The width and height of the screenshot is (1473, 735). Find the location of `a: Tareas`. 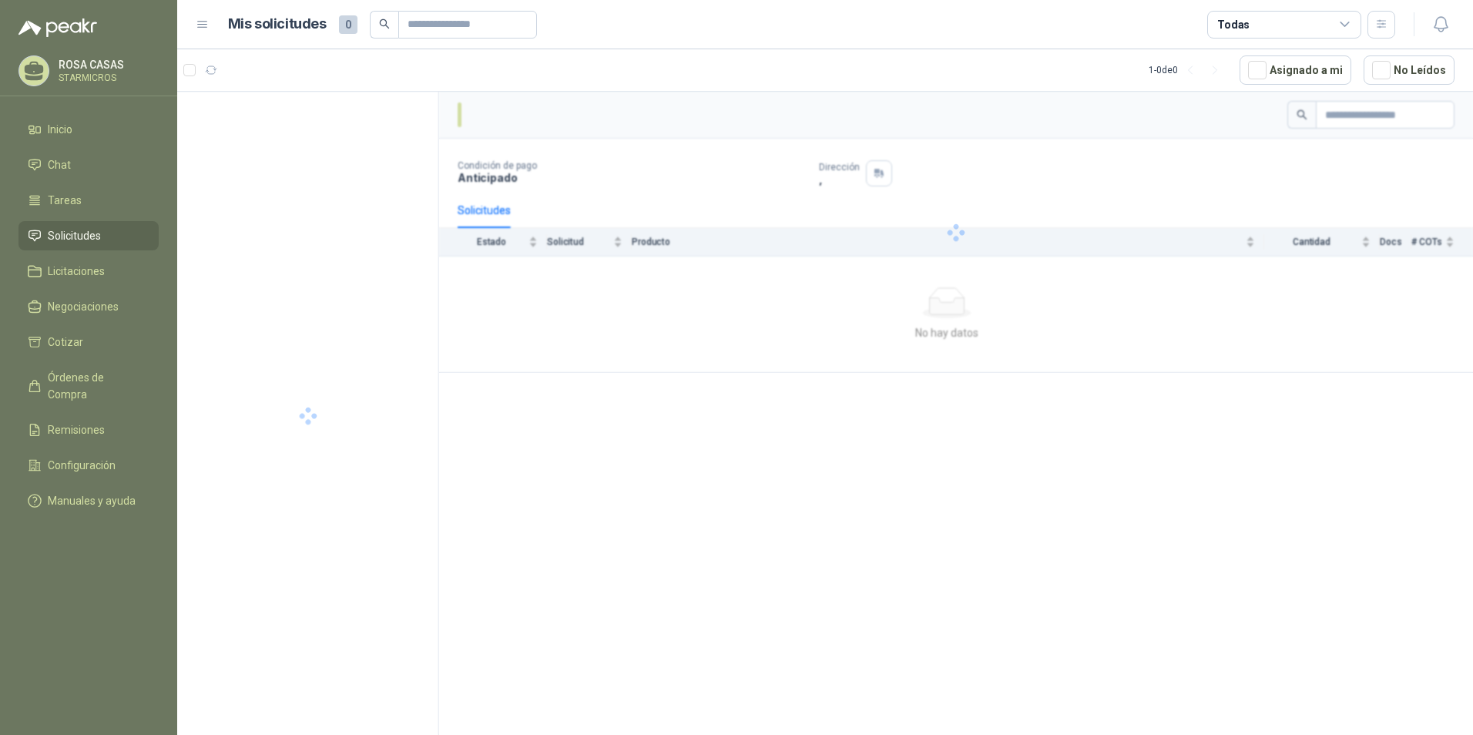

a: Tareas is located at coordinates (89, 200).